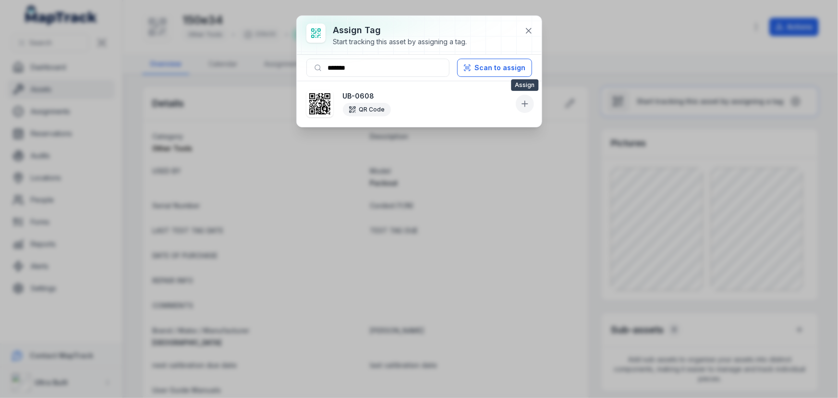 This screenshot has height=398, width=838. Describe the element at coordinates (428, 96) in the screenshot. I see `strong: UB-0608` at that location.